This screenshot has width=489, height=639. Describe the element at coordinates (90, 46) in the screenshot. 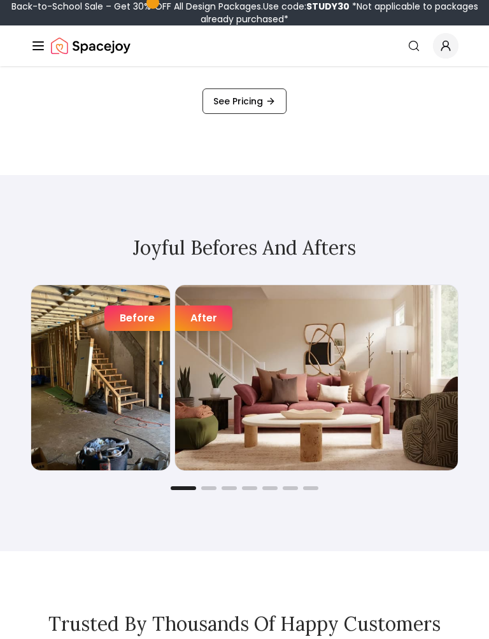

I see `img: Spacejoy Logo` at that location.